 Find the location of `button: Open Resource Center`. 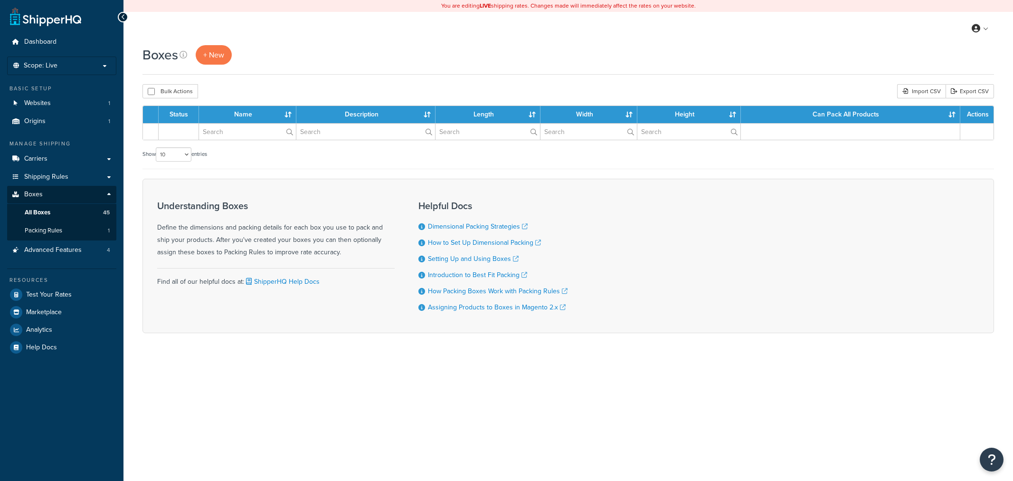

button: Open Resource Center is located at coordinates (992, 459).